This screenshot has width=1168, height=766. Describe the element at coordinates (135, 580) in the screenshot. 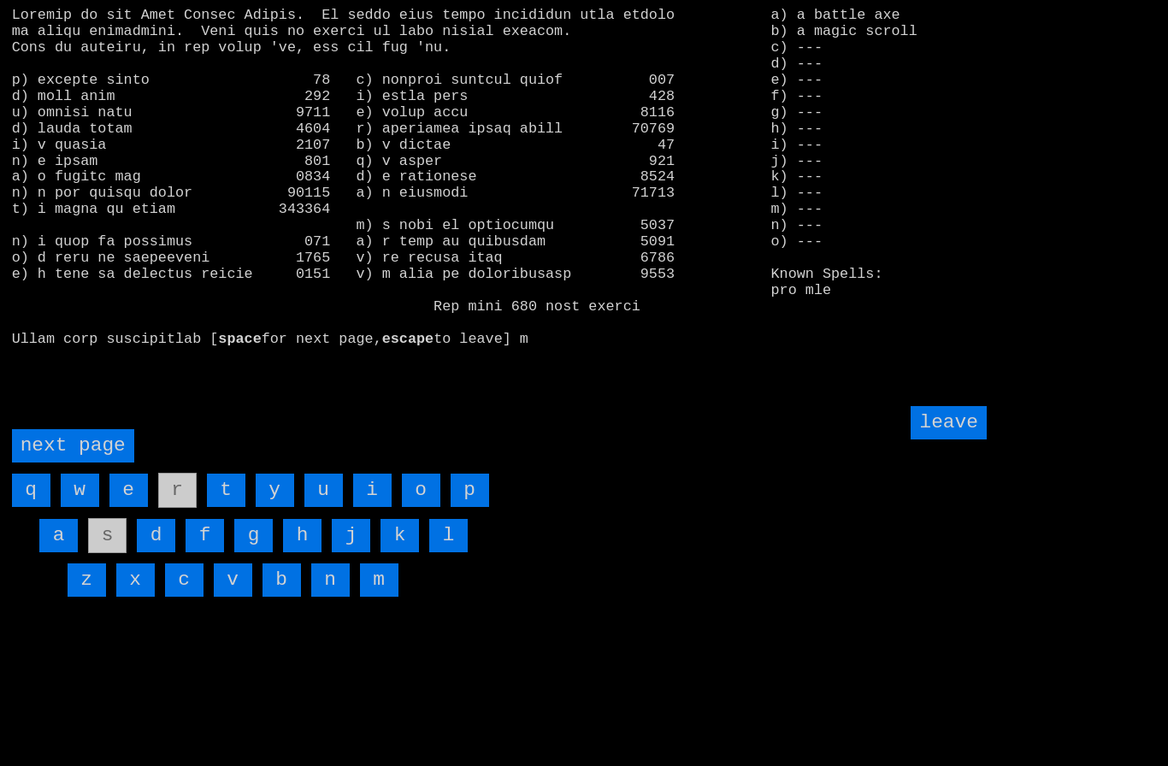

I see `input: x` at that location.